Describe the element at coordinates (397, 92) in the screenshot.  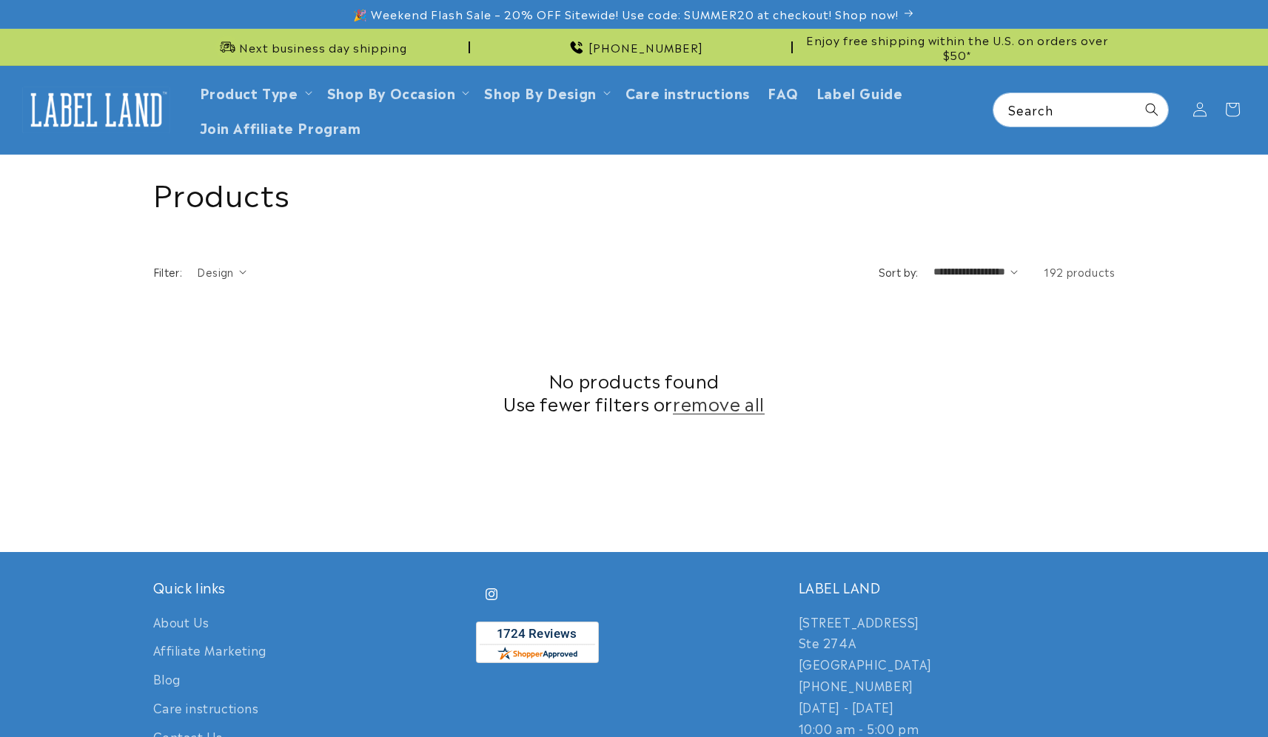
I see `summary: Shop By Occasion` at that location.